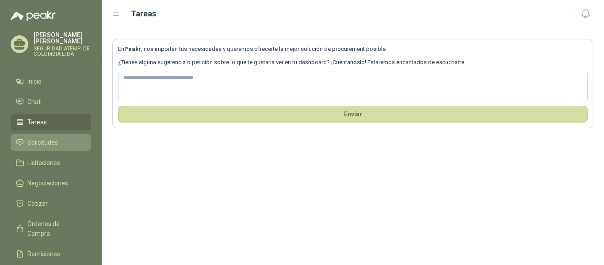 This screenshot has width=604, height=265. I want to click on a: Negociaciones, so click(51, 183).